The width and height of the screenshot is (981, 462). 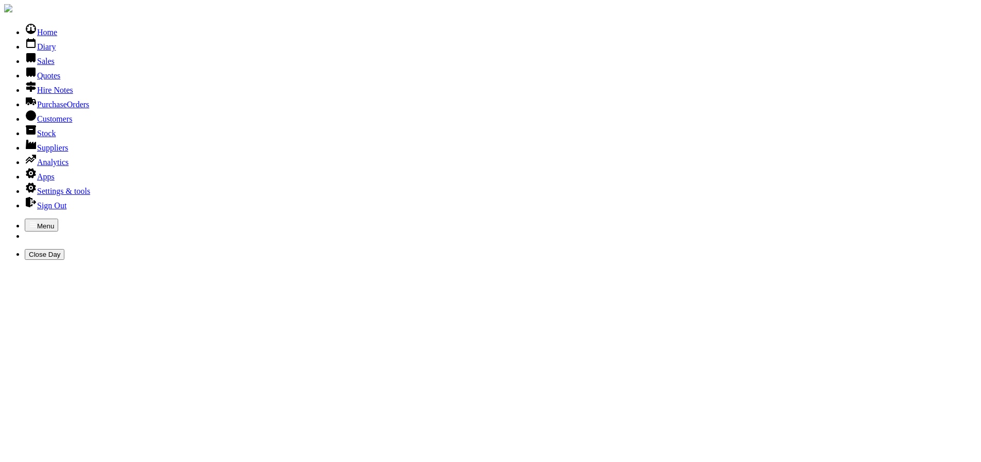 I want to click on a: Suppliers, so click(x=46, y=147).